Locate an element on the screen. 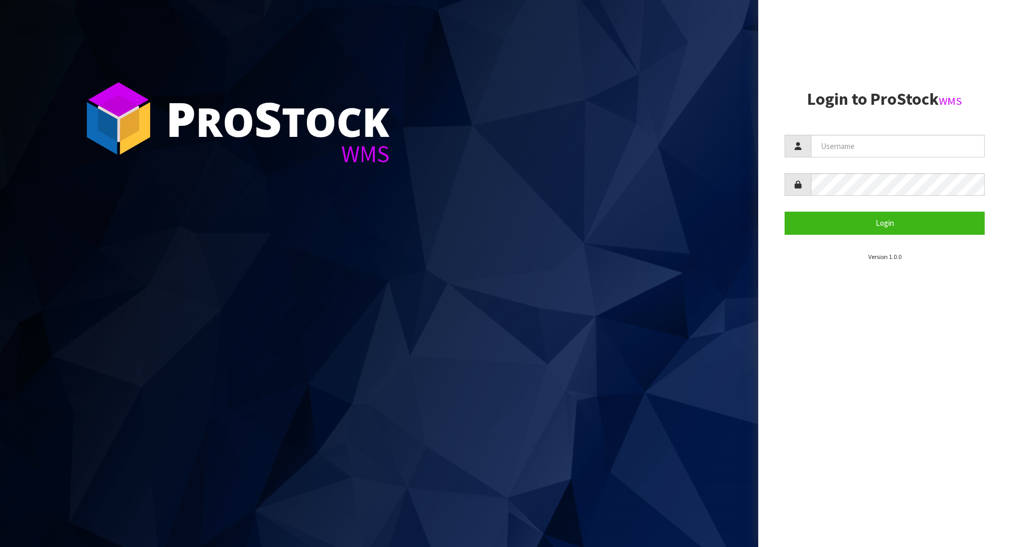 This screenshot has width=1011, height=547. small: Version 1.0.0 is located at coordinates (885, 257).